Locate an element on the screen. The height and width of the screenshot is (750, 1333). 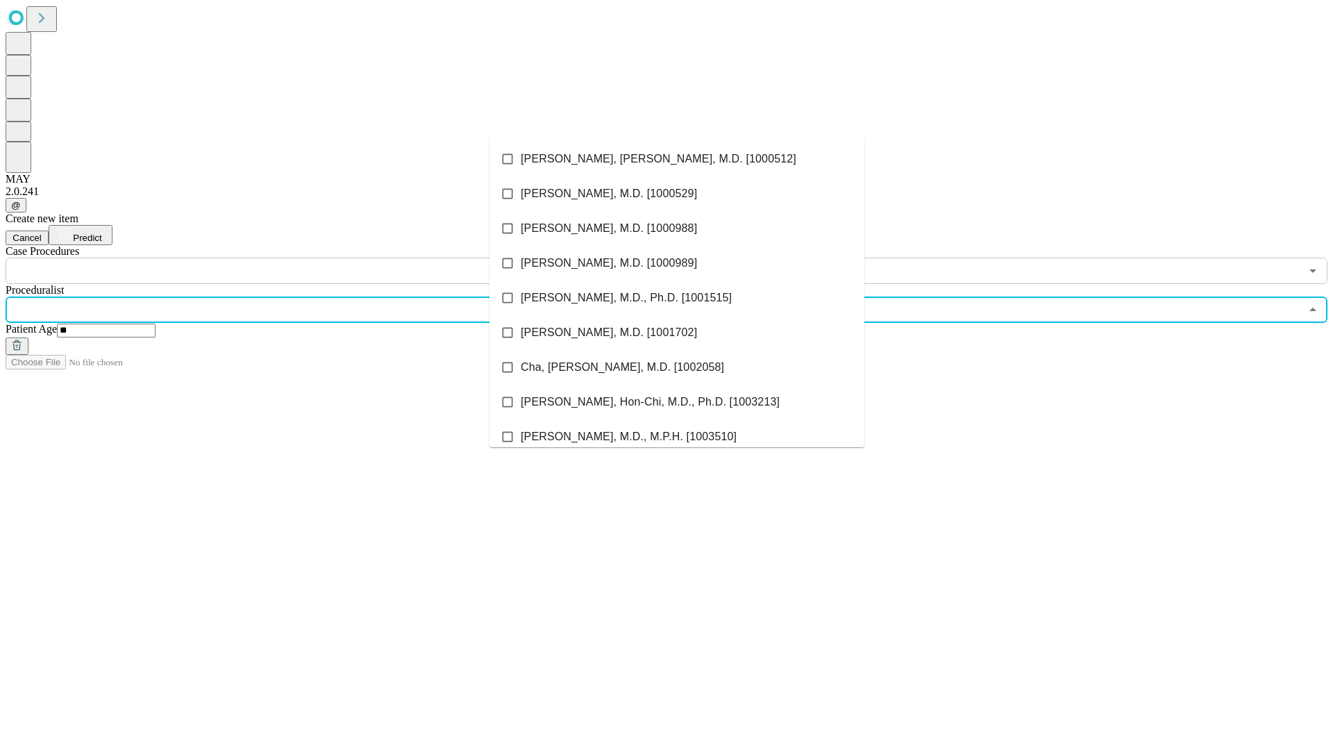
div: MAY is located at coordinates (667, 179).